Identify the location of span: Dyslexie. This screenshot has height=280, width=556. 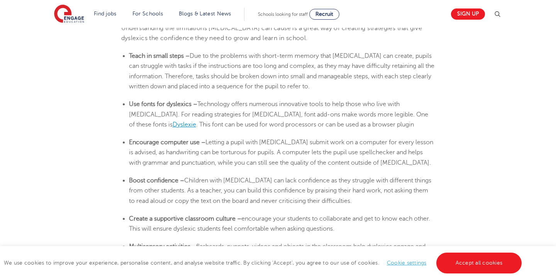
(184, 125).